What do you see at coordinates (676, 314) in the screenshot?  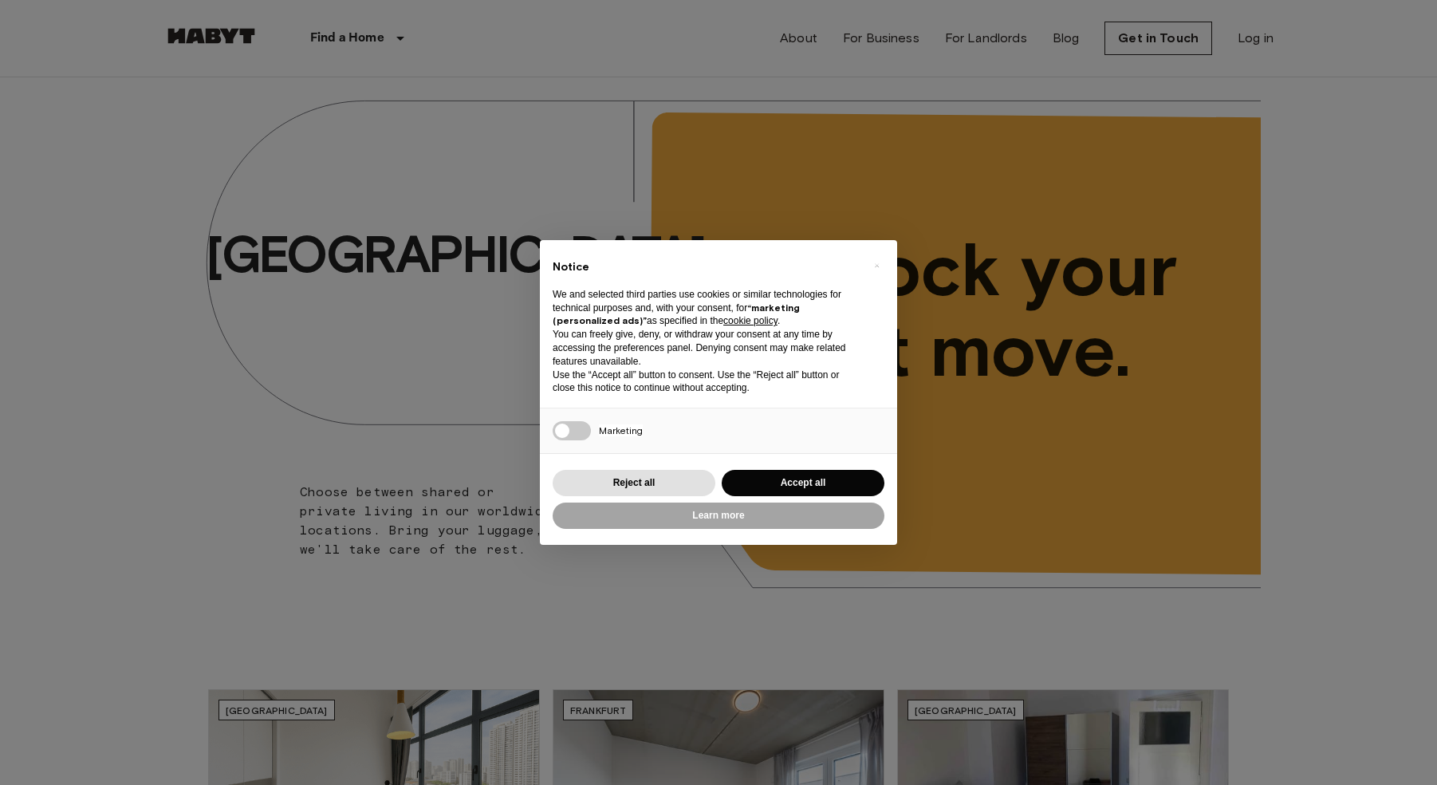 I see `strong: “marketing (personalized ads)”` at bounding box center [676, 314].